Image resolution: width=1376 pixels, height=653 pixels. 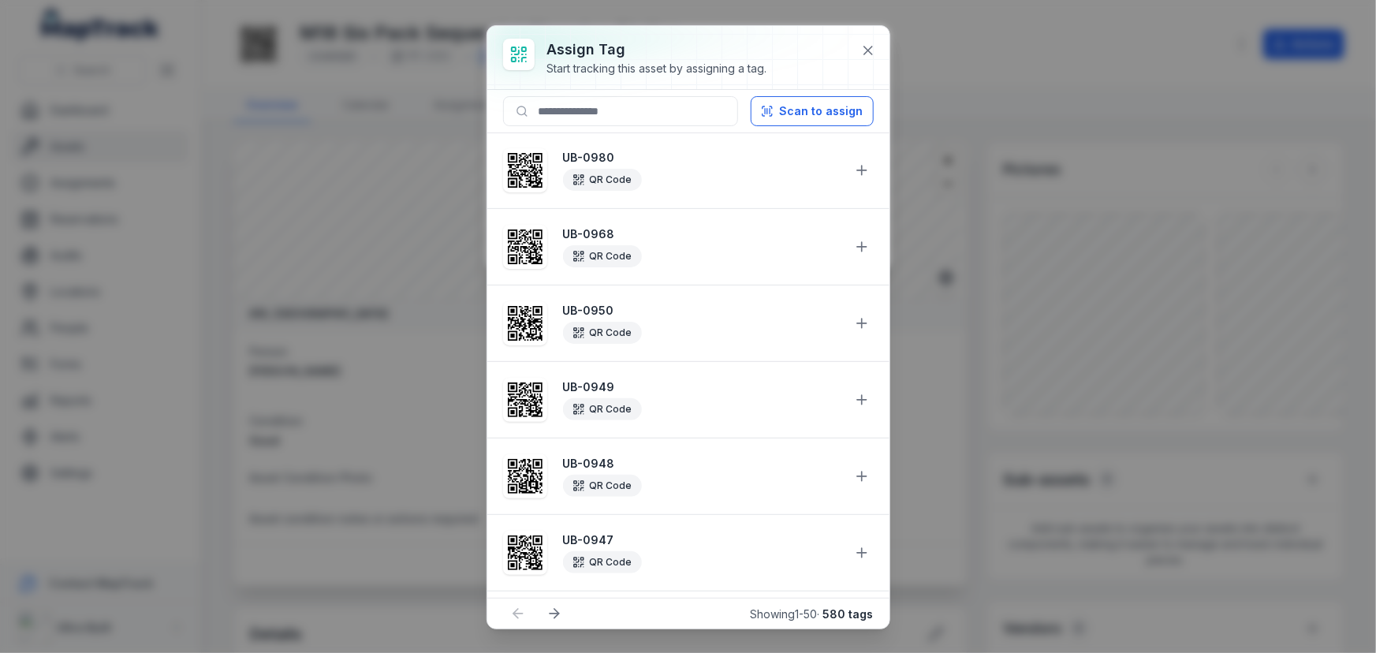 What do you see at coordinates (812, 111) in the screenshot?
I see `button: Scan to assign` at bounding box center [812, 111].